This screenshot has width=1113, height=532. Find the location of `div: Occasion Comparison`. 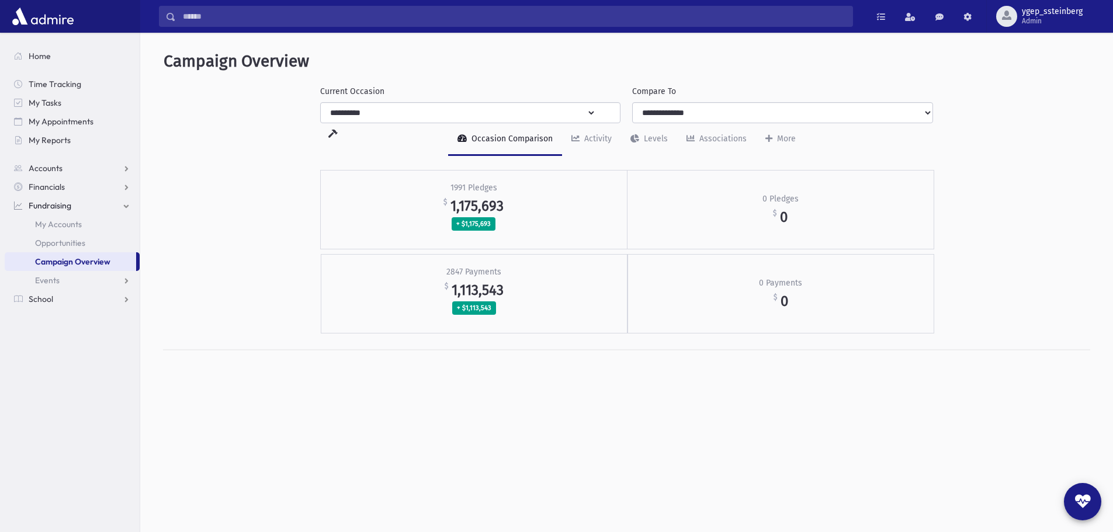

div: Occasion Comparison is located at coordinates (511, 138).